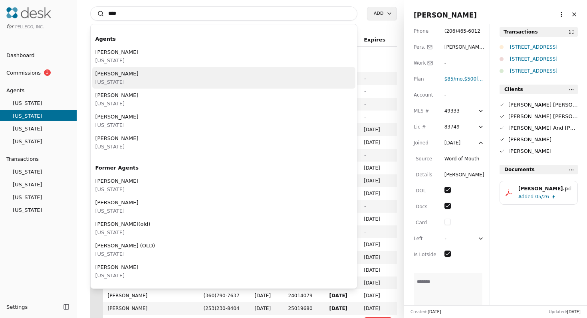 This screenshot has height=318, width=587. What do you see at coordinates (374, 40) in the screenshot?
I see `span: Expires` at bounding box center [374, 40].